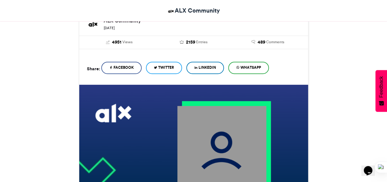 The height and width of the screenshot is (182, 387). Describe the element at coordinates (93, 69) in the screenshot. I see `h5: Share:` at that location.